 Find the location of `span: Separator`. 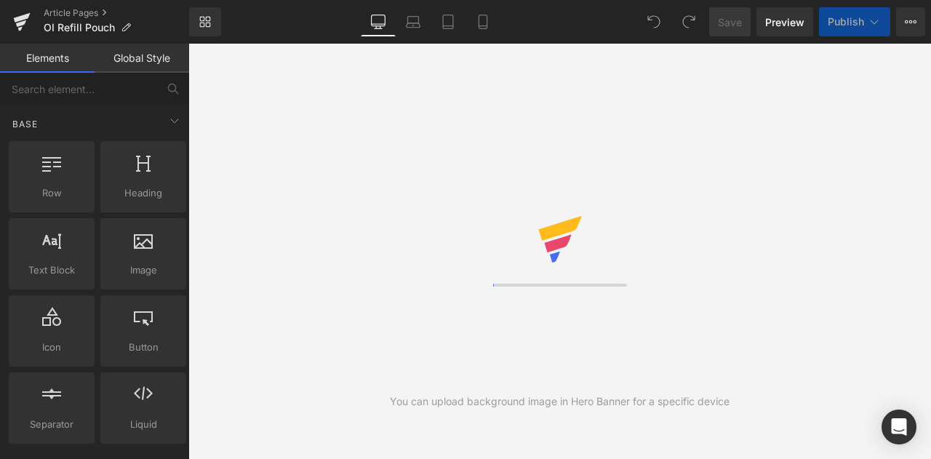

span: Separator is located at coordinates (52, 424).